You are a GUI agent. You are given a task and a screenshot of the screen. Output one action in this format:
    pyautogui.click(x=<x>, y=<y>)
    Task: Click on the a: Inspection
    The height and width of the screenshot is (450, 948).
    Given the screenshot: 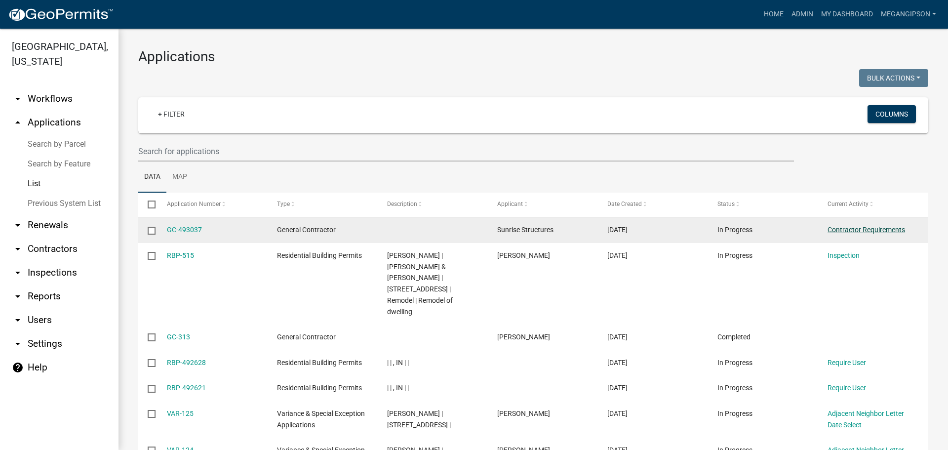 What is the action you would take?
    pyautogui.click(x=844, y=255)
    